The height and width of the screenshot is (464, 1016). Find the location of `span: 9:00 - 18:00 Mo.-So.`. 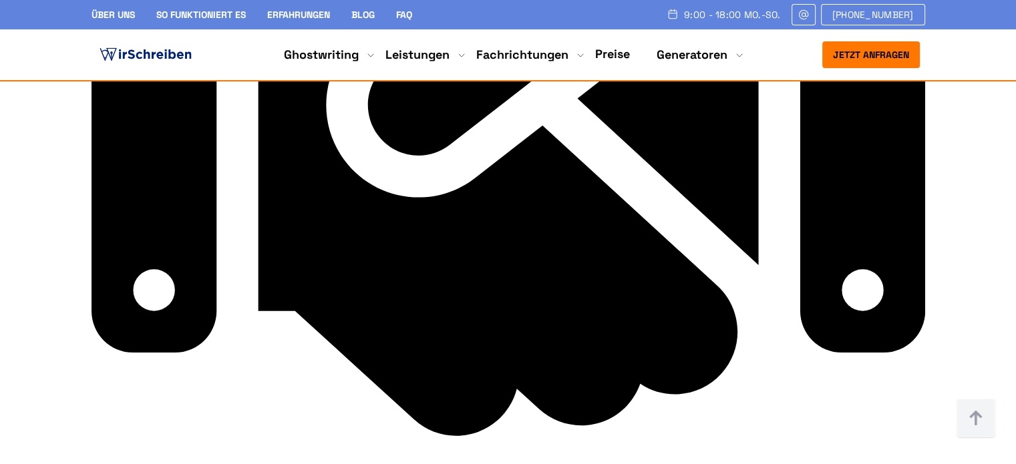

span: 9:00 - 18:00 Mo.-So. is located at coordinates (732, 15).